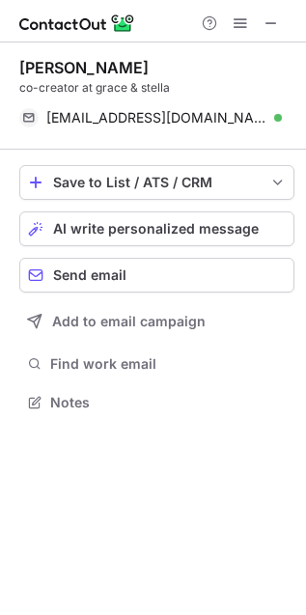 This screenshot has height=615, width=306. Describe the element at coordinates (156, 364) in the screenshot. I see `button: Find work email` at that location.